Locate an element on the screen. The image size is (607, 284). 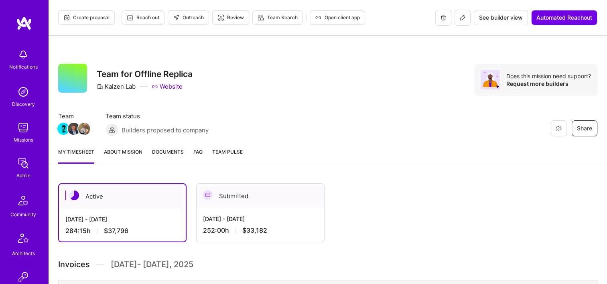
img: logo is located at coordinates (24, 23).